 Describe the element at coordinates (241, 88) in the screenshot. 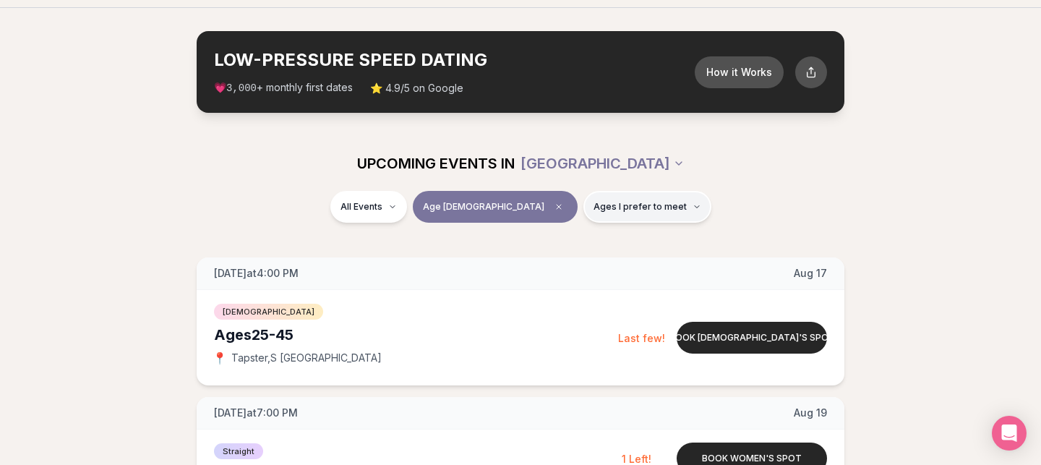

I see `span: 3,000` at that location.